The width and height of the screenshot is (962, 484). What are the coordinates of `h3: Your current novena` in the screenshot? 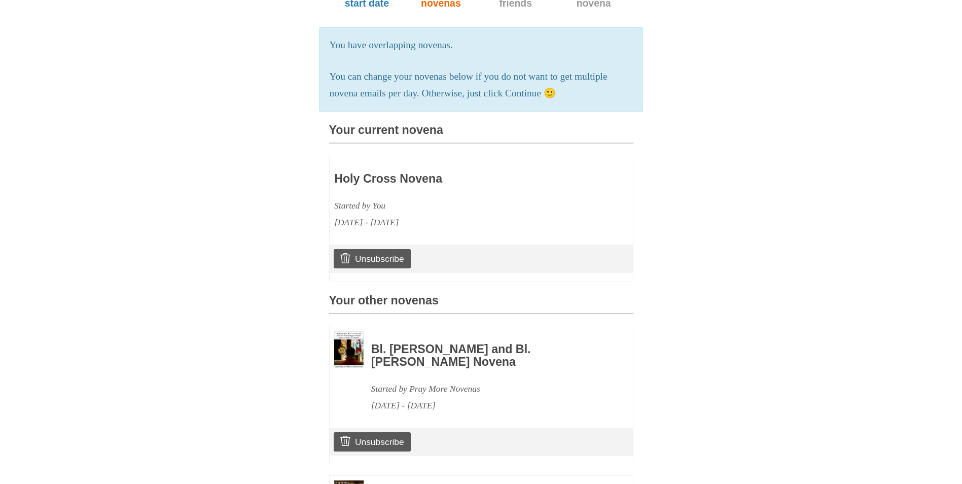 It's located at (481, 133).